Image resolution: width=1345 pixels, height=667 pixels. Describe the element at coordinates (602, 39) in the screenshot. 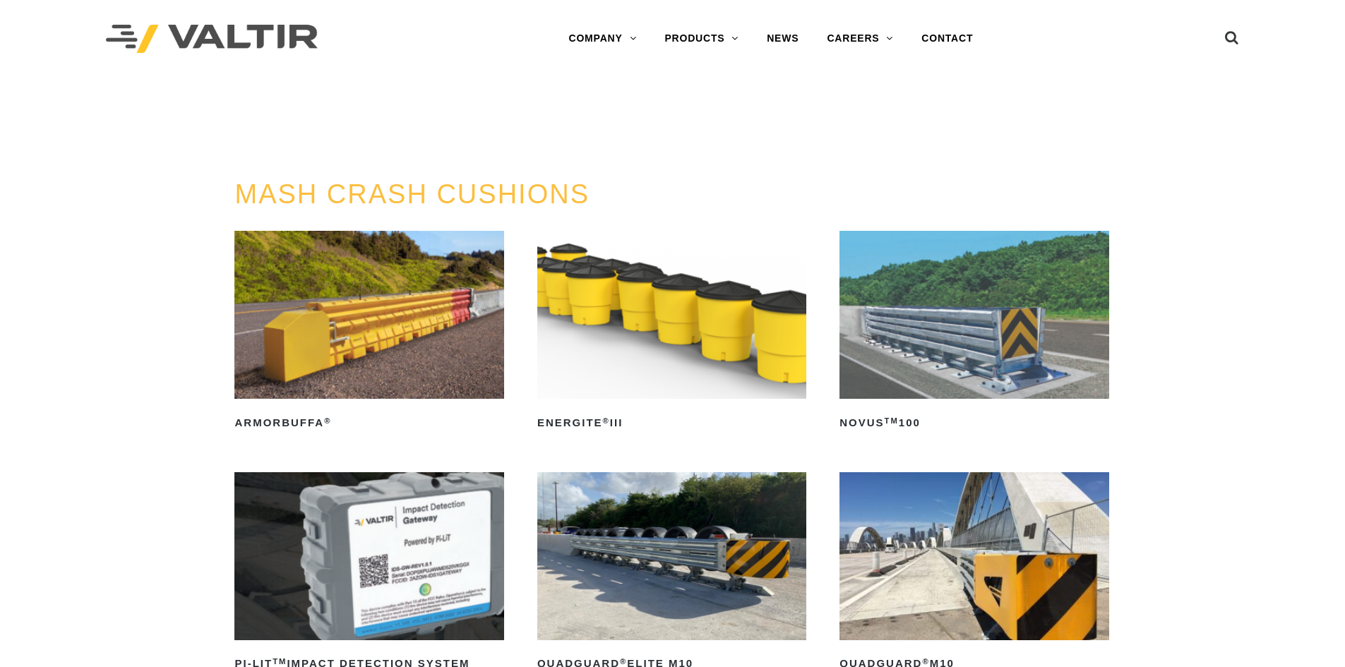

I see `a: COMPANY` at that location.